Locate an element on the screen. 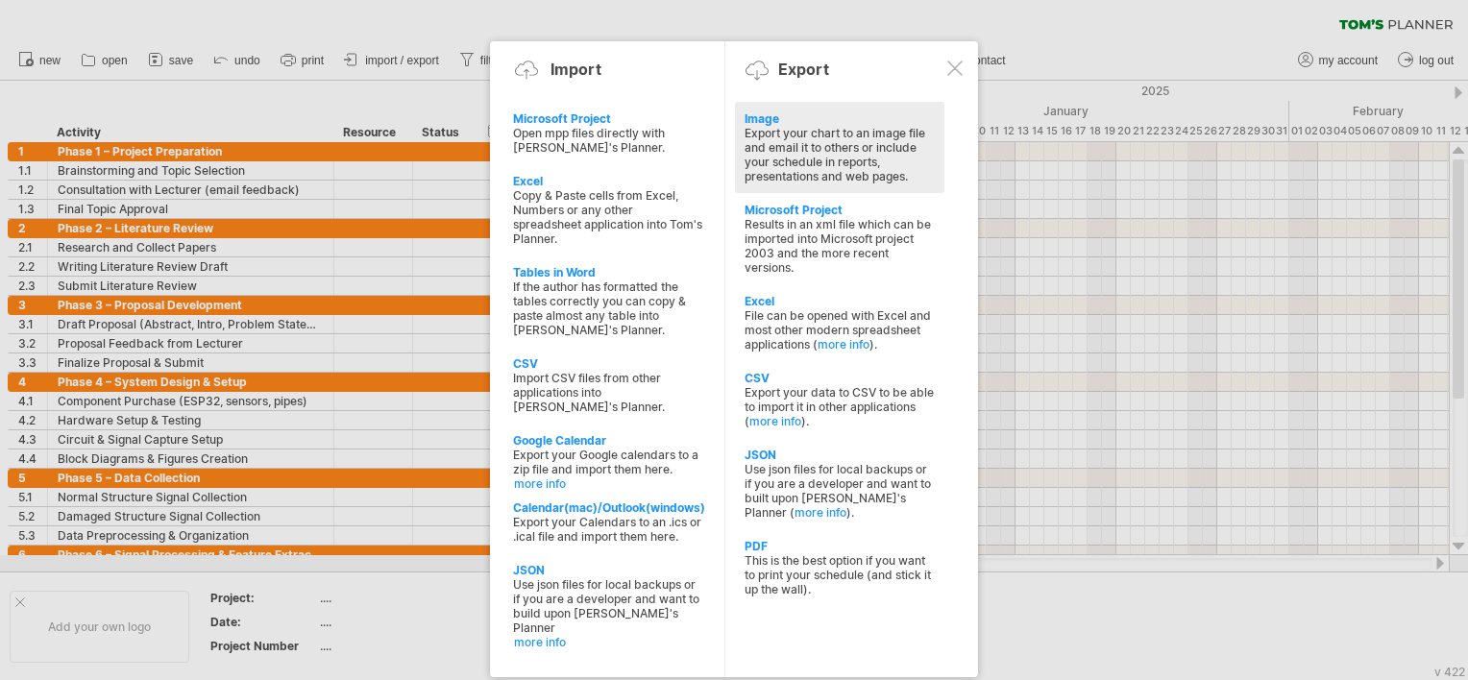  div: Copy & Paste cells from Excel, Numbers or any other spreadsheet application into Tom's Planner. is located at coordinates (608, 217).